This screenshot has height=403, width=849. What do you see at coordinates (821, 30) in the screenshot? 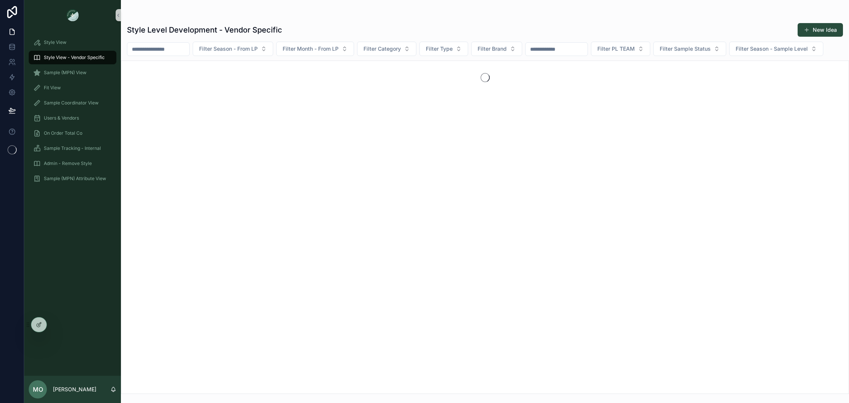
I see `button: New Idea` at bounding box center [821, 30].